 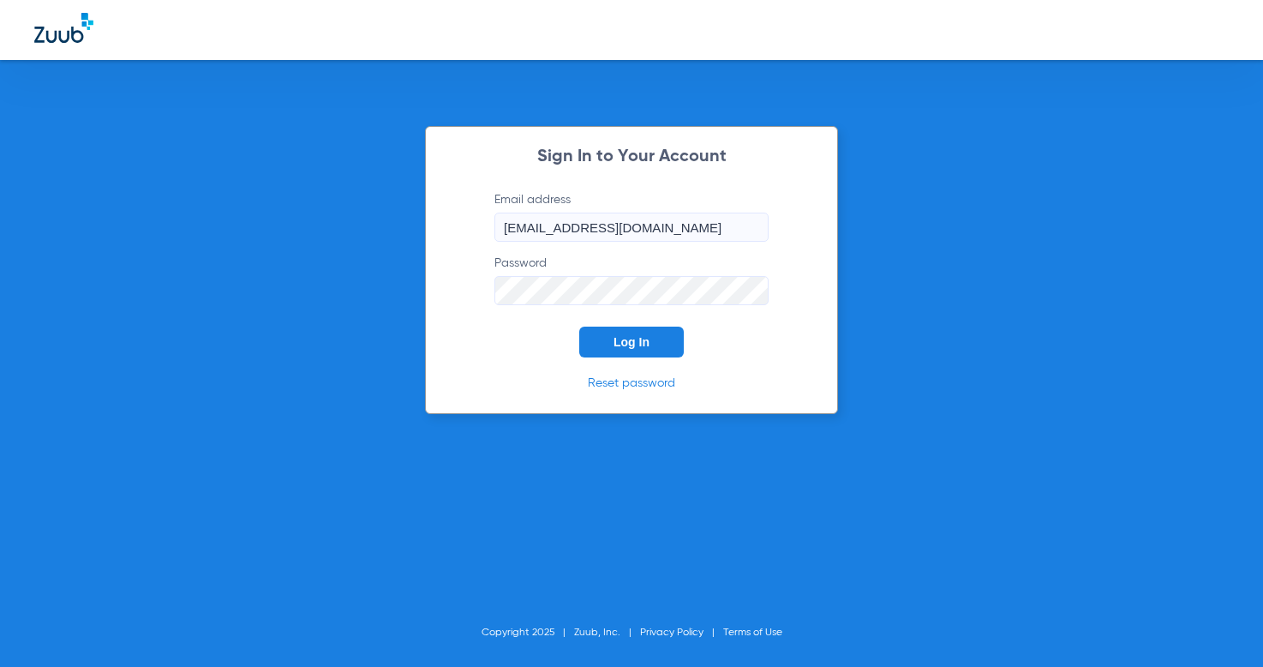 I want to click on label: Password, so click(x=632, y=279).